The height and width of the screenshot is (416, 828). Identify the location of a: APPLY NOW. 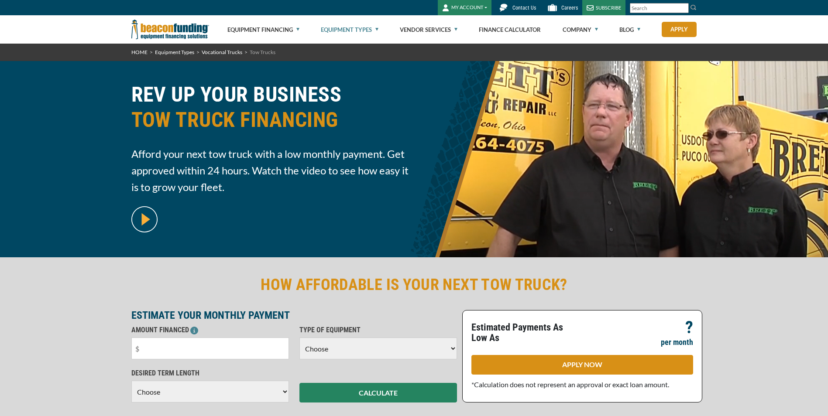
(582, 365).